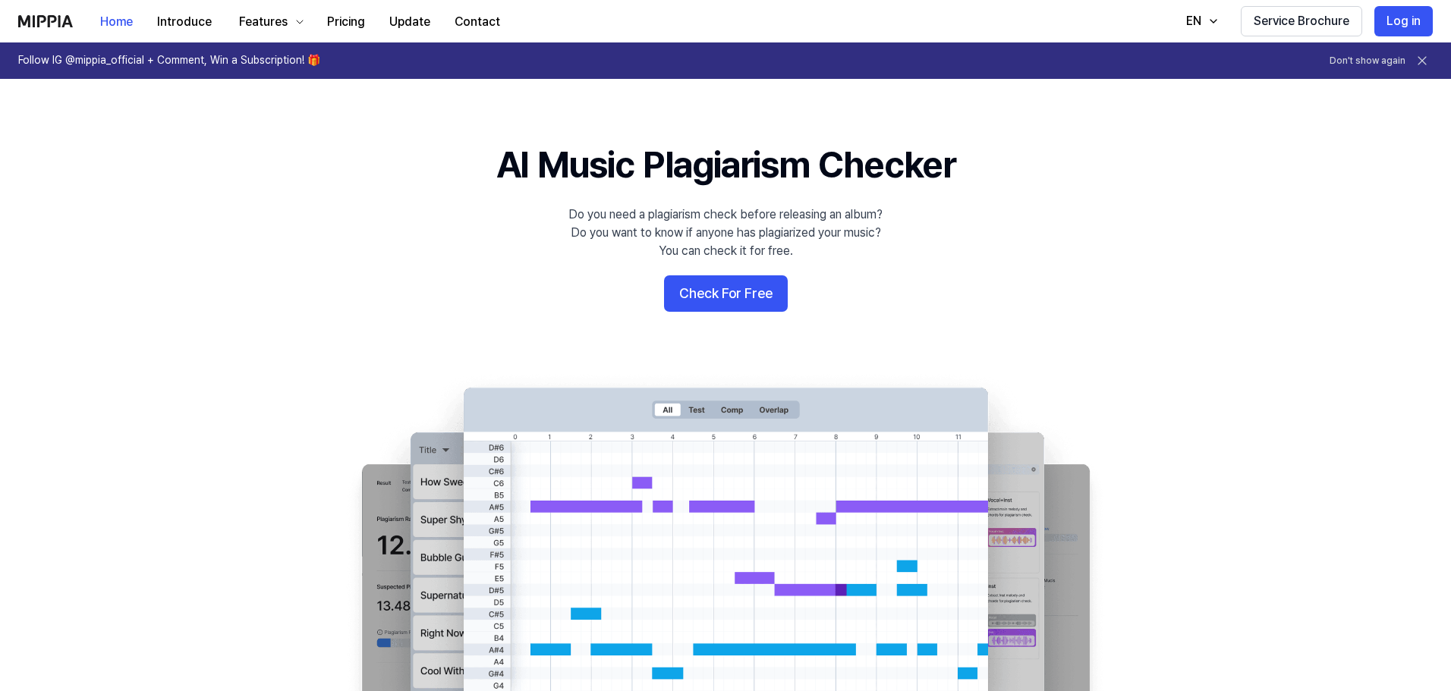 The image size is (1451, 691). I want to click on button: Check For Free, so click(725, 294).